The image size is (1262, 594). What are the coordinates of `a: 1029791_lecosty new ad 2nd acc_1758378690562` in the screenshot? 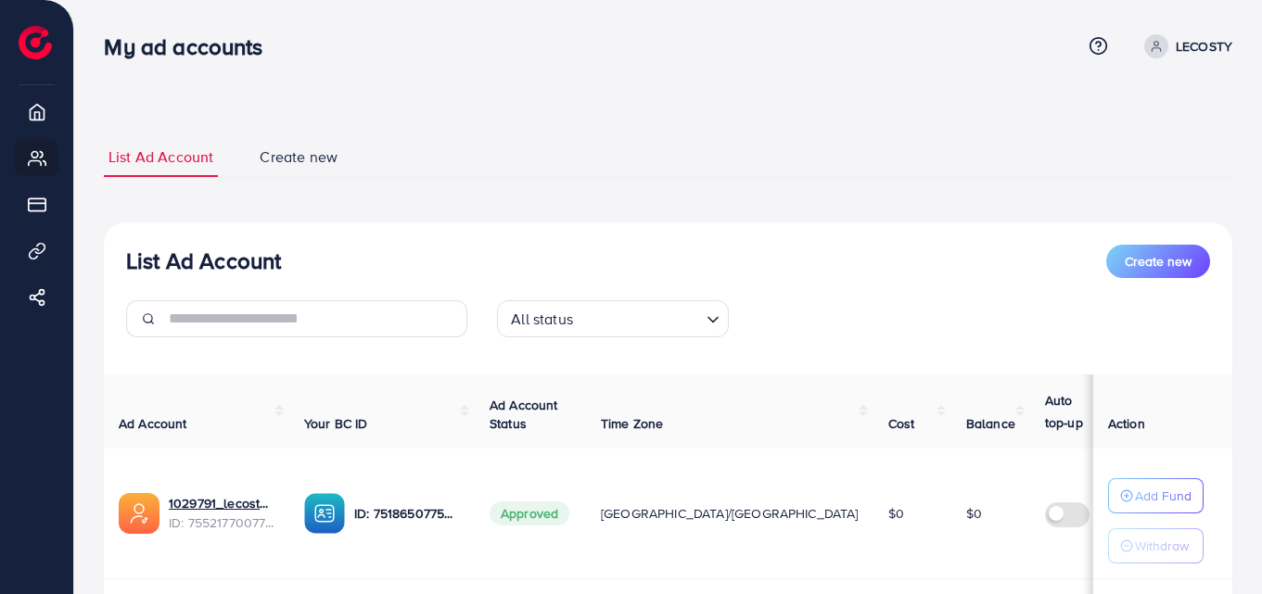 It's located at (222, 503).